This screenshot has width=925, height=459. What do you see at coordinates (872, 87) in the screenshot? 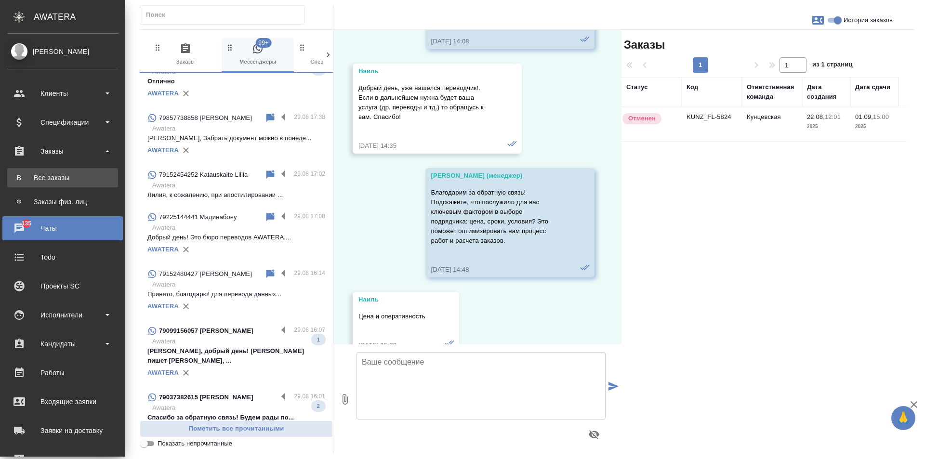
I see `div: Дата сдачи` at bounding box center [872, 87].